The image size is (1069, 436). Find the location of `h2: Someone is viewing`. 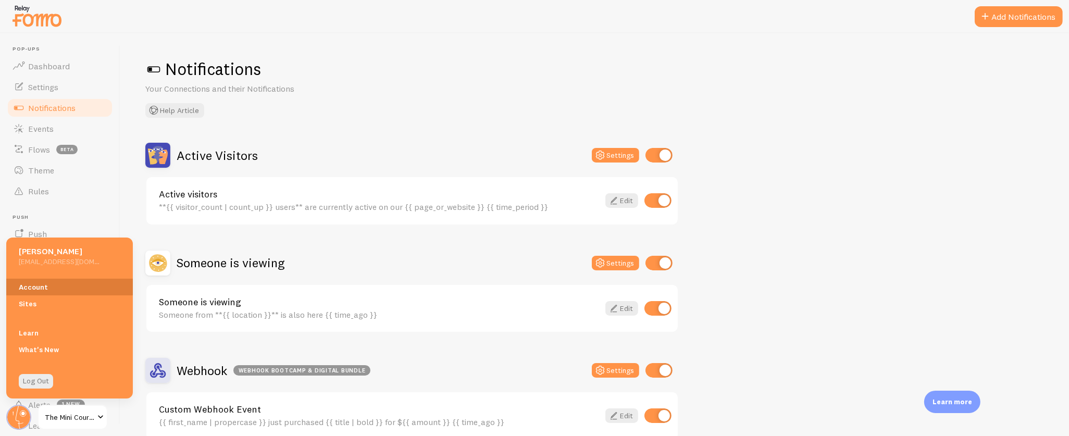

h2: Someone is viewing is located at coordinates (230, 263).